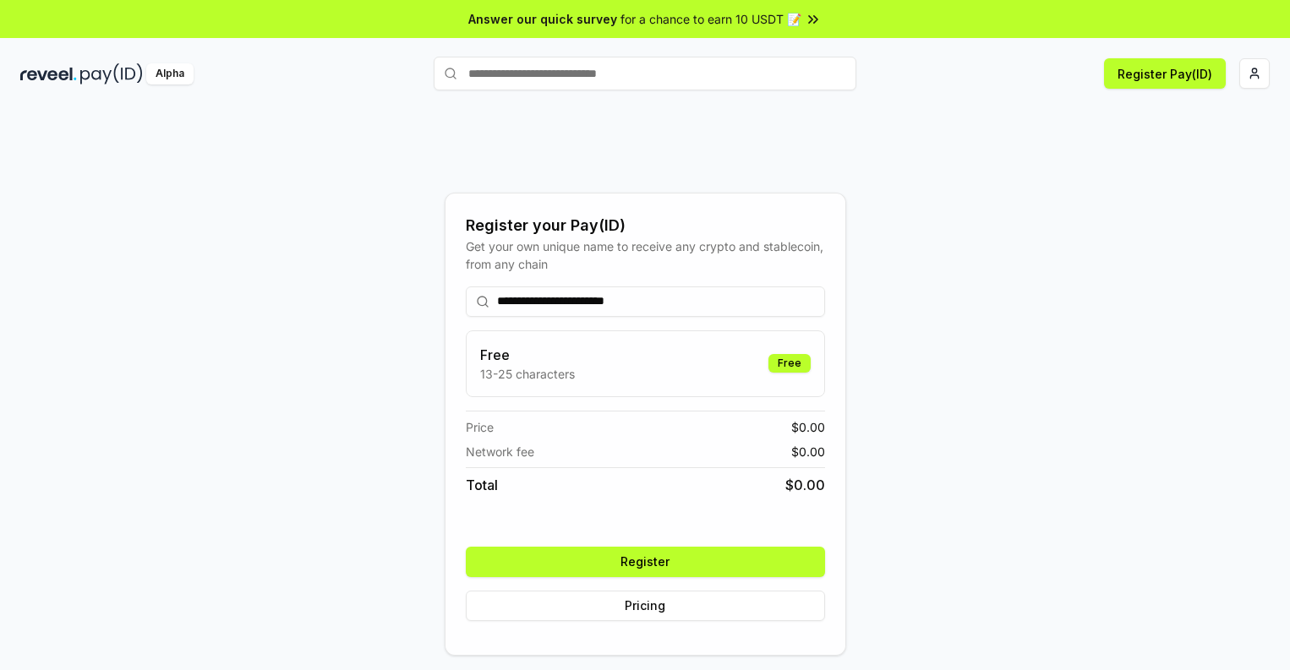 This screenshot has width=1290, height=670. What do you see at coordinates (789, 363) in the screenshot?
I see `div: Free` at bounding box center [789, 363].